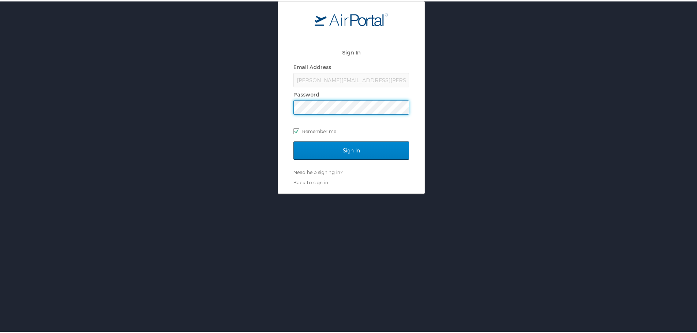  I want to click on a: Need help signing in?, so click(318, 171).